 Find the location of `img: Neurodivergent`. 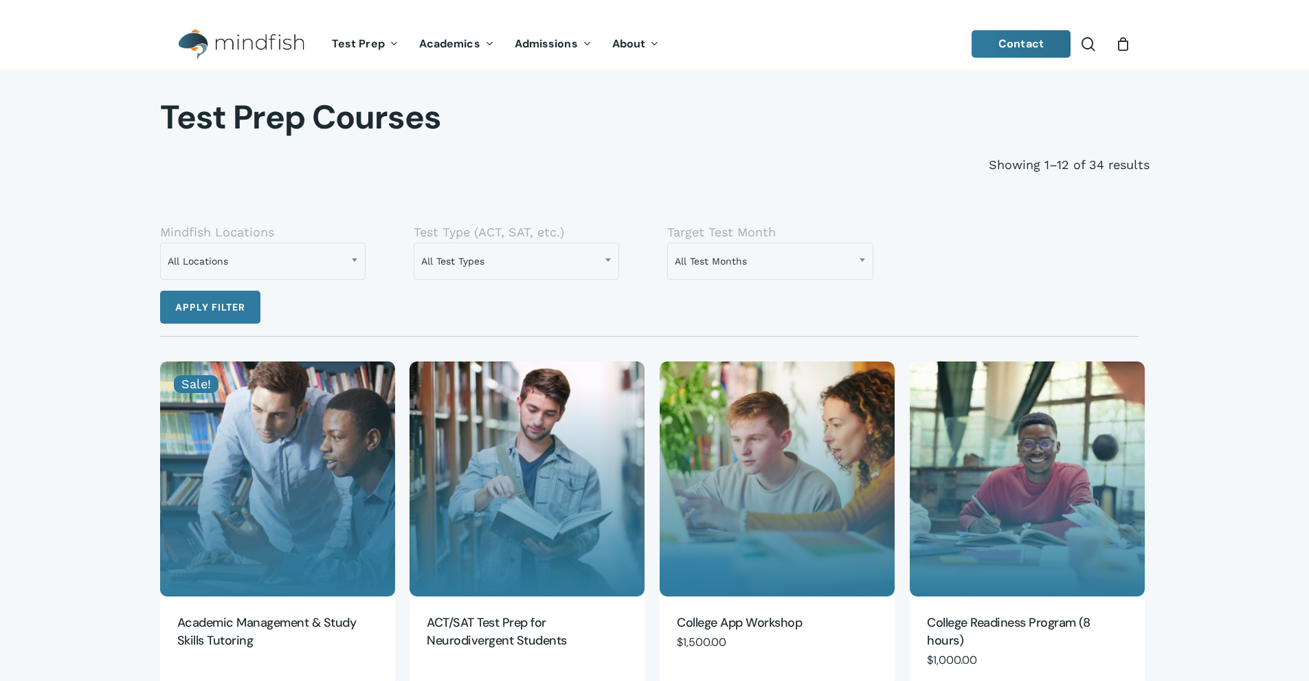

img: Neurodivergent is located at coordinates (527, 479).